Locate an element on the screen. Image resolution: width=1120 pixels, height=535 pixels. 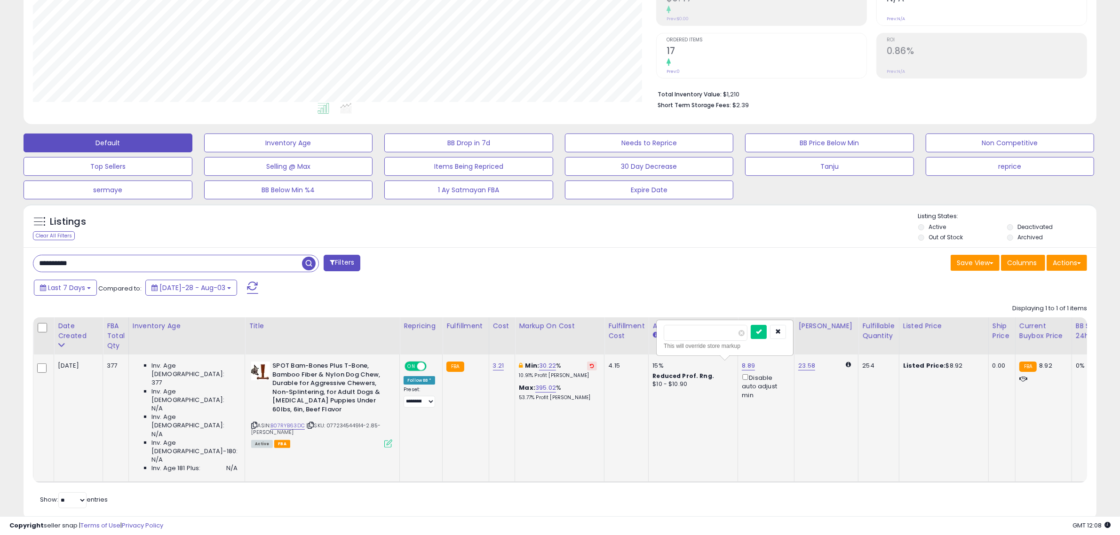
h2: 17 is located at coordinates (766, 52).